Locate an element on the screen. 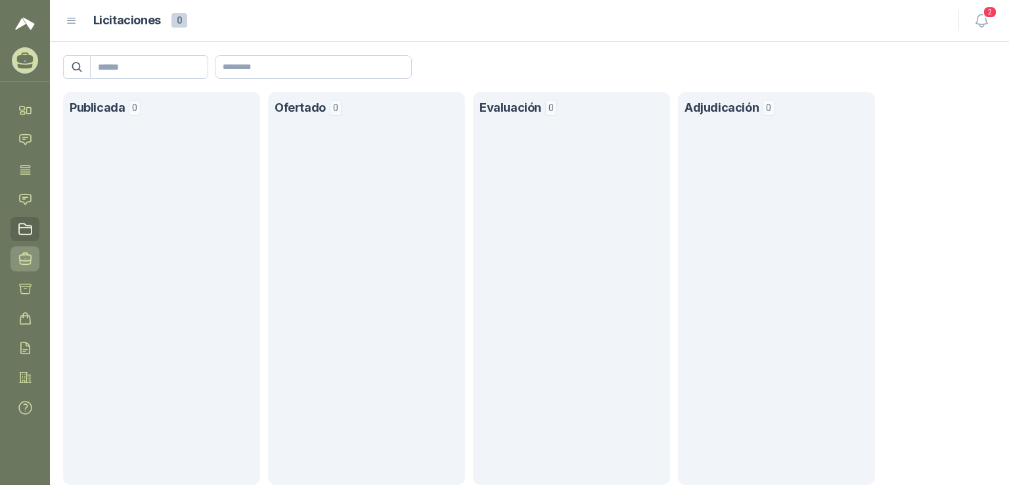 The width and height of the screenshot is (1009, 485). h1: Adjudicación is located at coordinates (721, 108).